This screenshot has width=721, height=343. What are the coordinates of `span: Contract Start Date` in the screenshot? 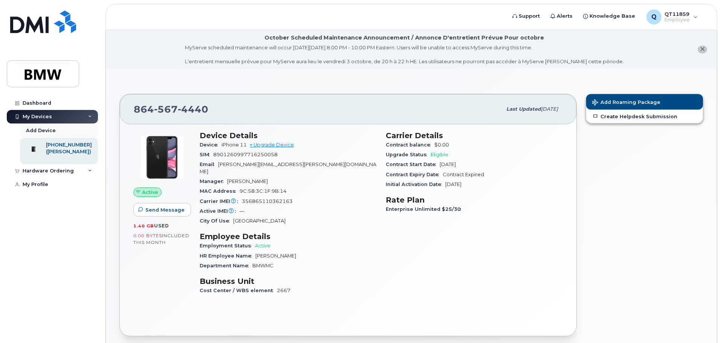 It's located at (412, 164).